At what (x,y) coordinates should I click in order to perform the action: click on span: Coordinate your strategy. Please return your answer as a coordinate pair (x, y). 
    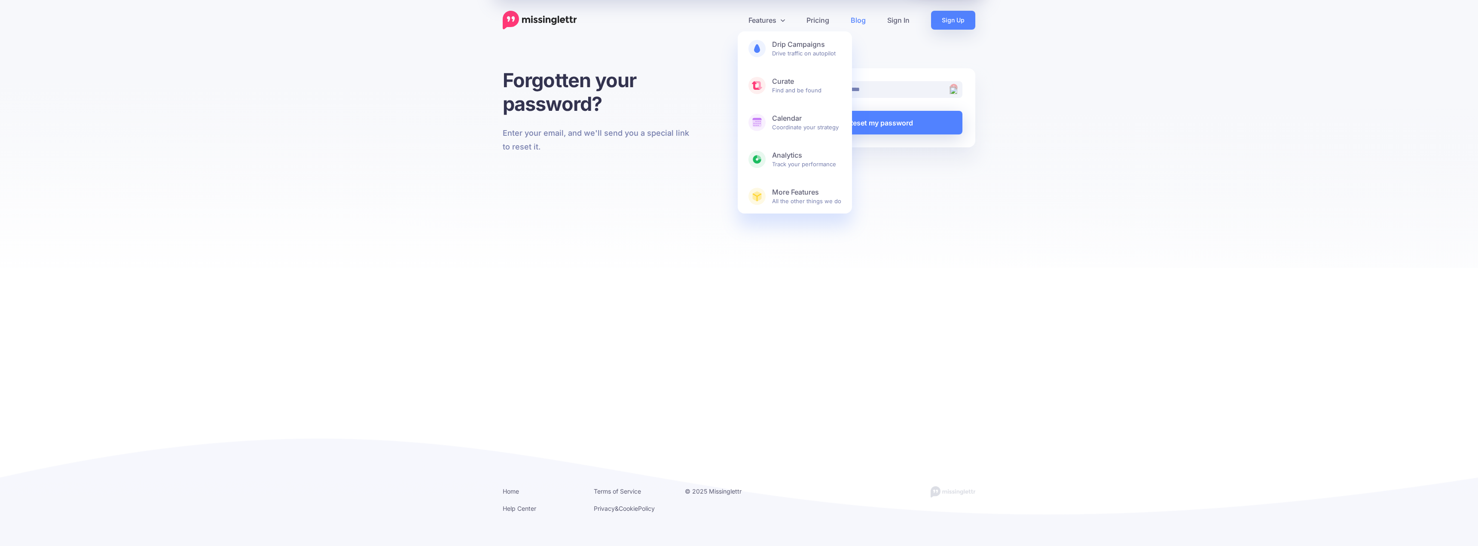
    Looking at the image, I should click on (807, 122).